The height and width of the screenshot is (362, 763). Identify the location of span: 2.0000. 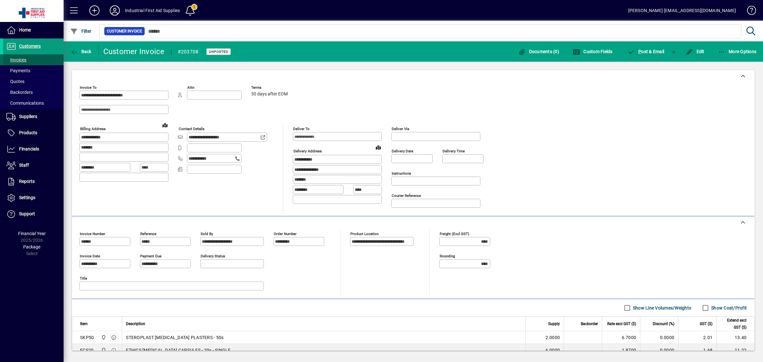
(553, 337).